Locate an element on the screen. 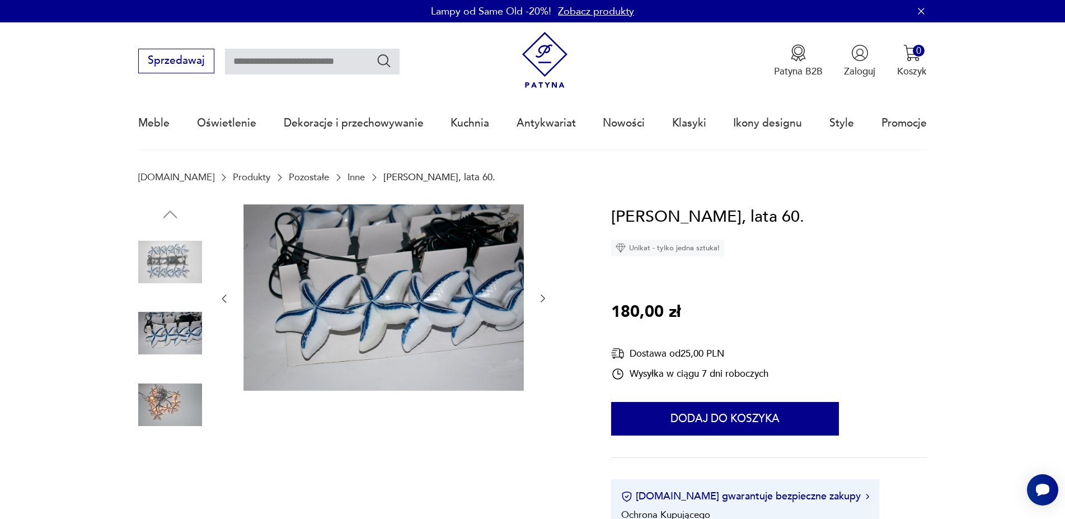 The image size is (1065, 519). a: Kuchnia is located at coordinates (470, 123).